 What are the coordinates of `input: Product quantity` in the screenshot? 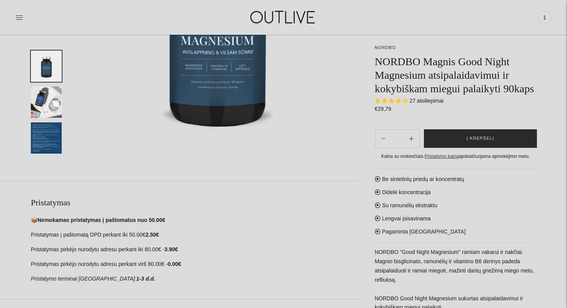 It's located at (398, 139).